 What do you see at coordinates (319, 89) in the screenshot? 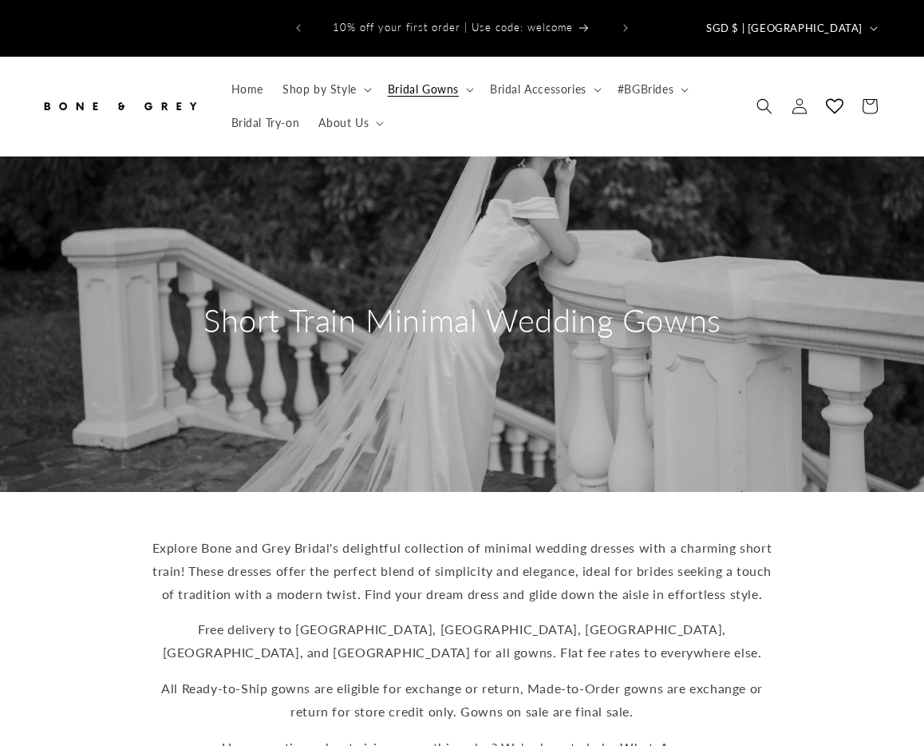
I see `span: Shop by Style` at bounding box center [319, 89].